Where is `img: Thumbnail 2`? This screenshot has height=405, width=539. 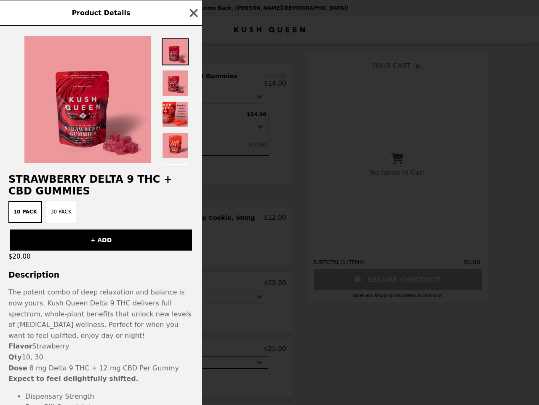
img: Thumbnail 2 is located at coordinates (175, 83).